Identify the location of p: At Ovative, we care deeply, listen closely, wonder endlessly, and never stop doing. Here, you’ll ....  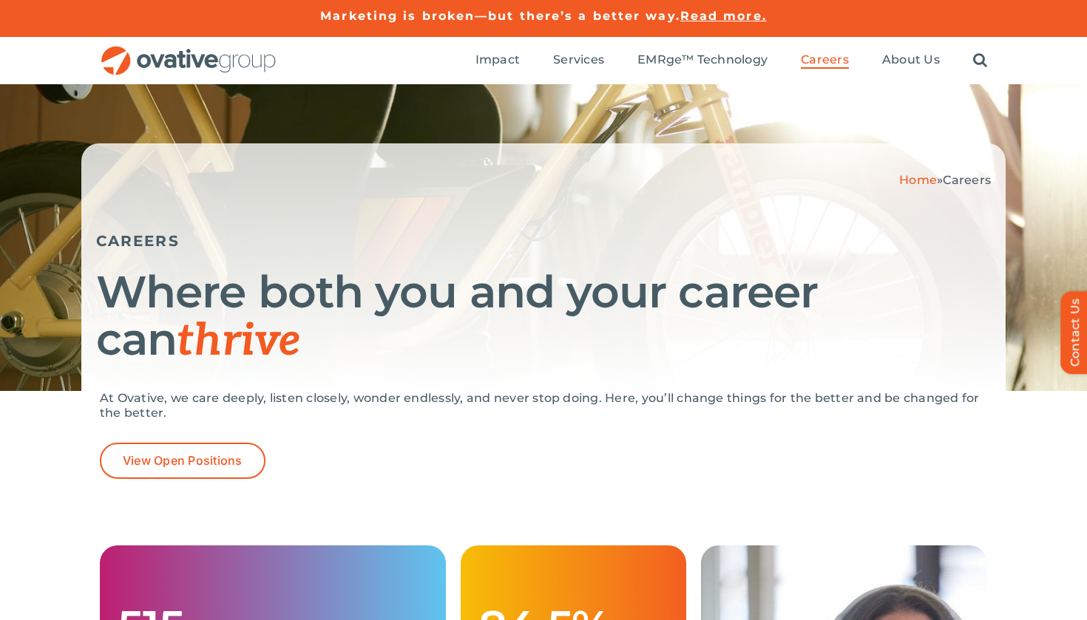
(543, 406).